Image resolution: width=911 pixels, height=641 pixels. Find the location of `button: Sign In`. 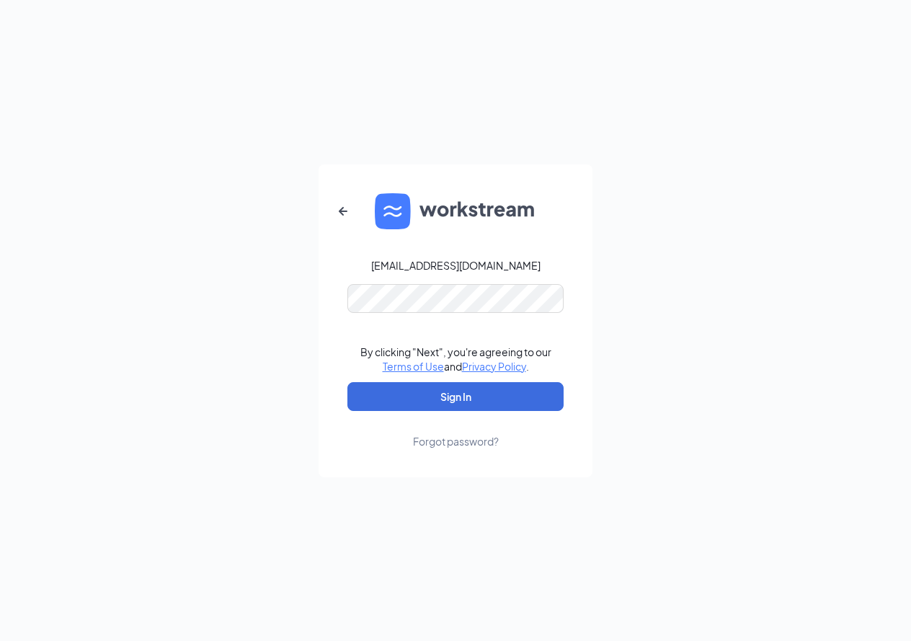

button: Sign In is located at coordinates (456, 396).